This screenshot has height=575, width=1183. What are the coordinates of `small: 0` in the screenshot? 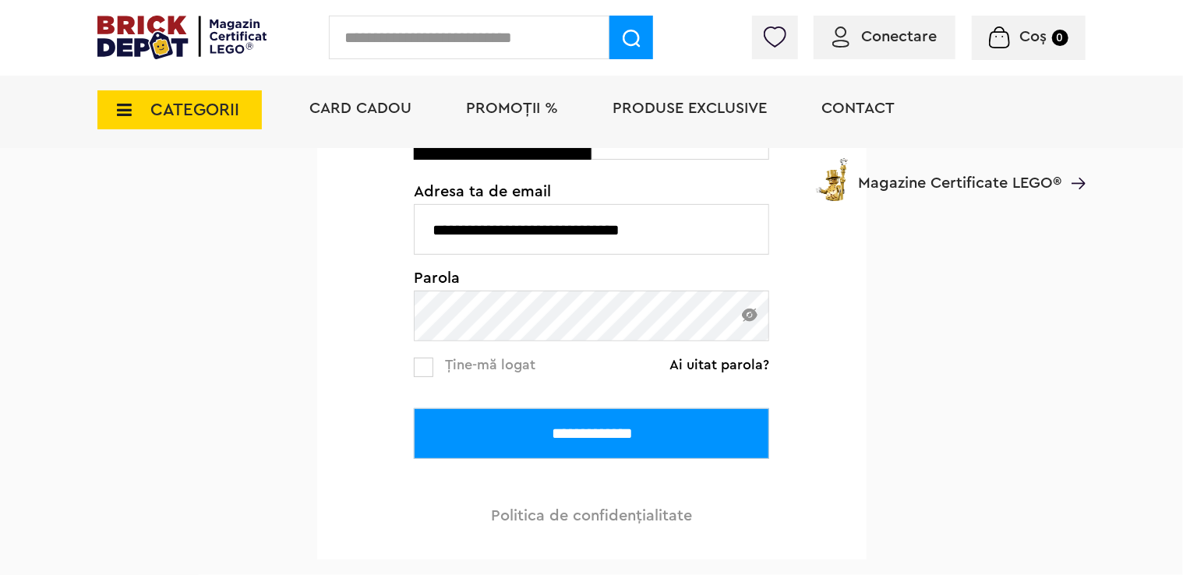 It's located at (1060, 37).